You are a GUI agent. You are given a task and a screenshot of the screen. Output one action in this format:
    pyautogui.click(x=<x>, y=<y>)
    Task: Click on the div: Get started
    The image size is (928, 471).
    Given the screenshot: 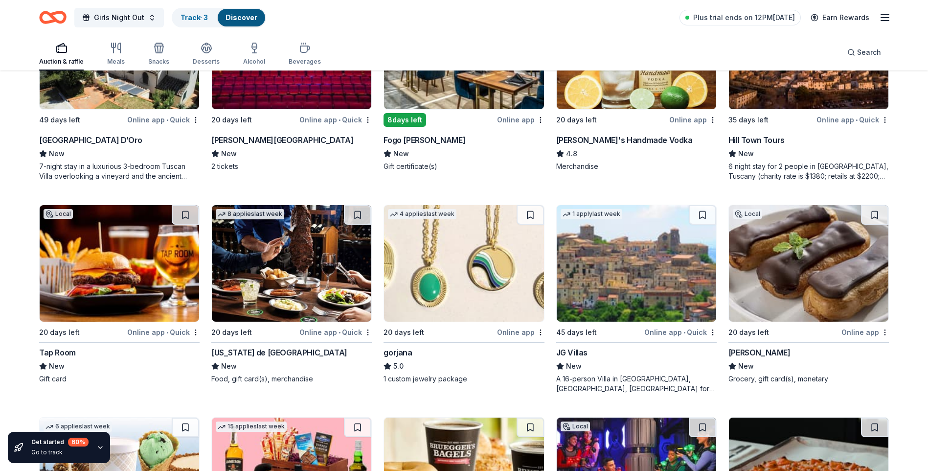 What is the action you would take?
    pyautogui.click(x=60, y=442)
    